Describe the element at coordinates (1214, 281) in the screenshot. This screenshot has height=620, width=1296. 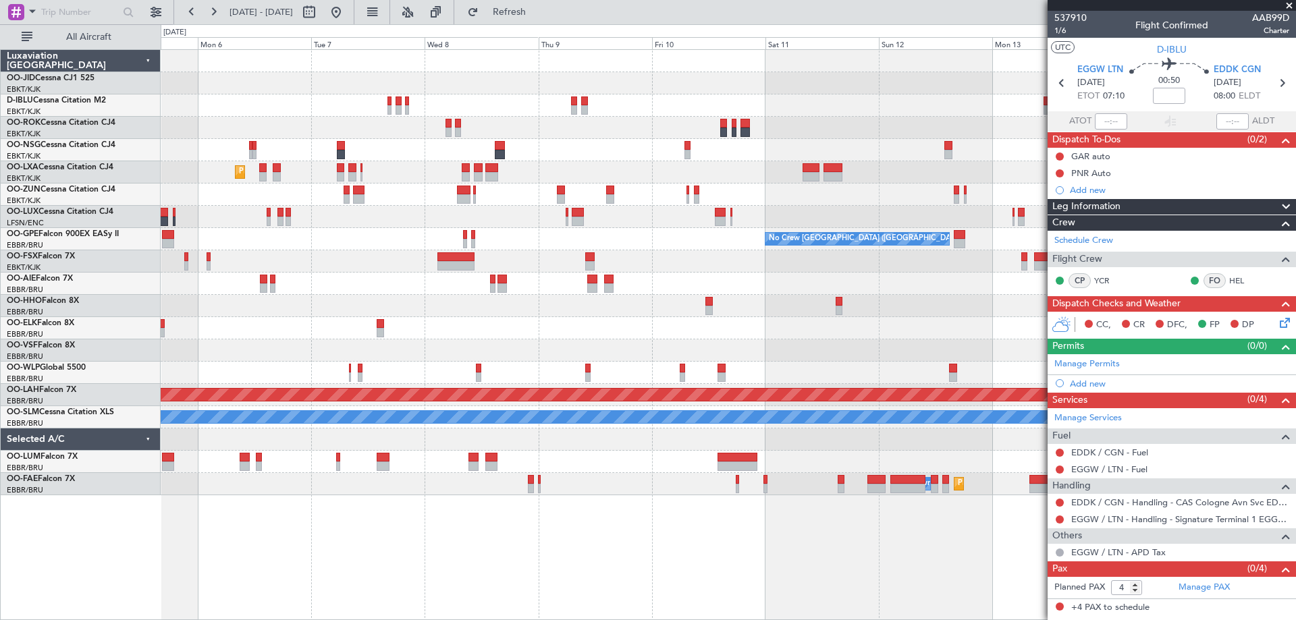
I see `div: FO` at that location.